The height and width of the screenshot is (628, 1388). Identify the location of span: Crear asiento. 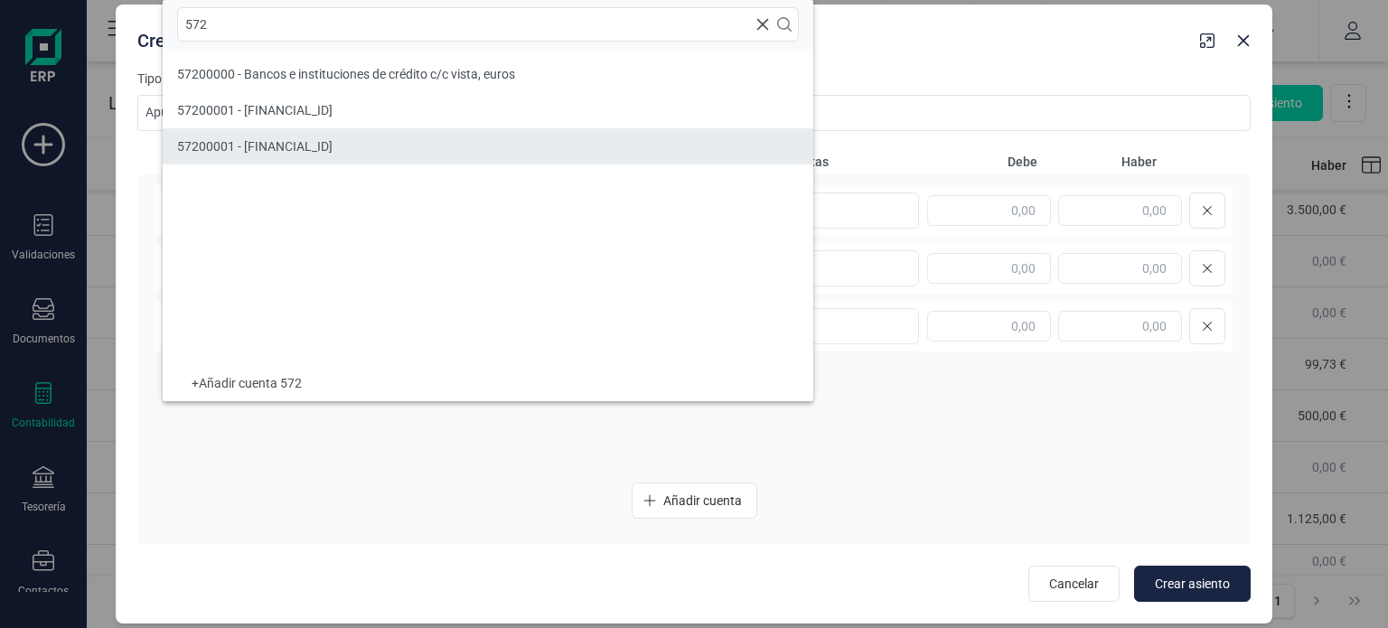
(1192, 584).